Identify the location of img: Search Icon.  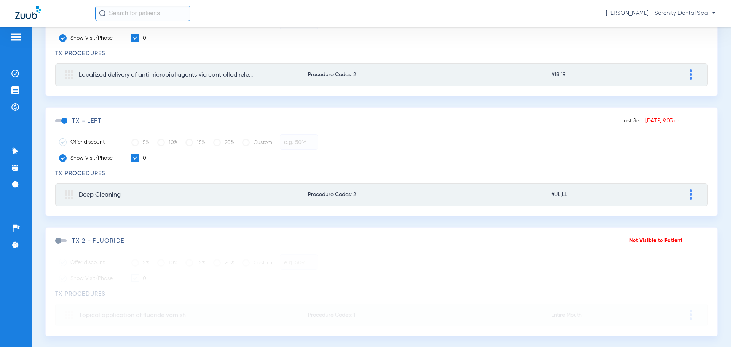
(102, 13).